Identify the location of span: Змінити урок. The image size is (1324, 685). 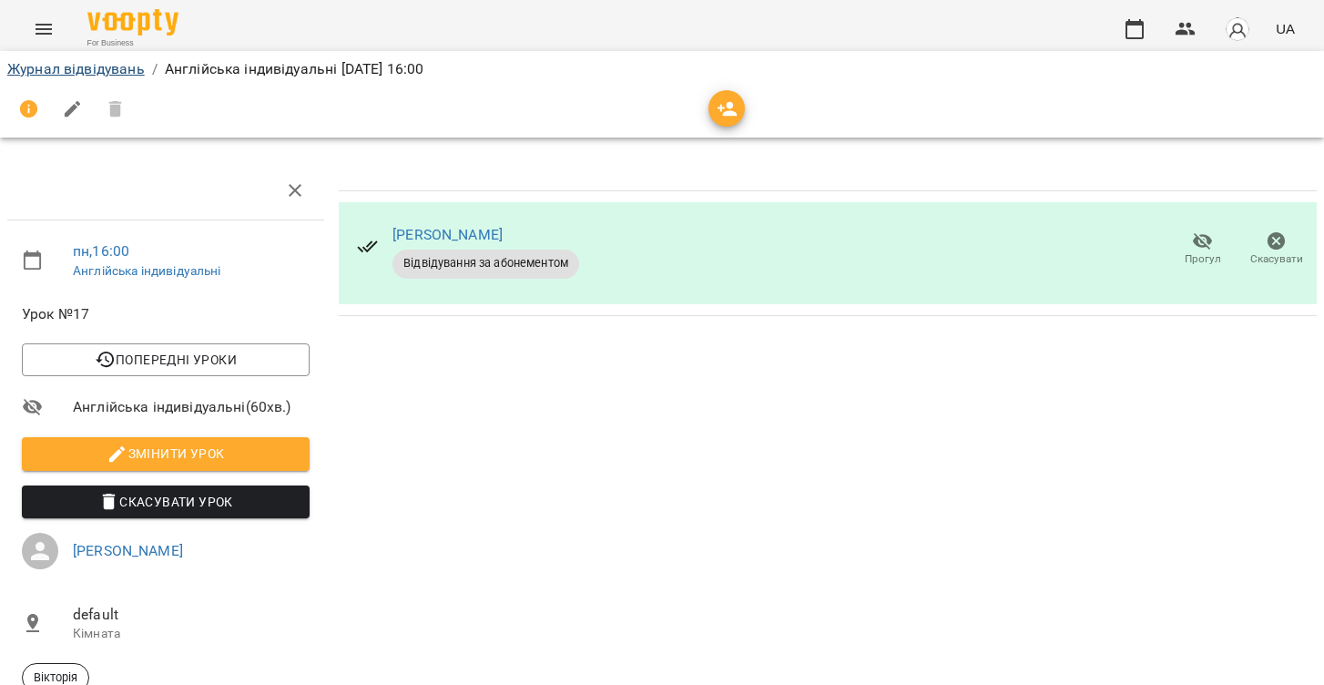
(166, 453).